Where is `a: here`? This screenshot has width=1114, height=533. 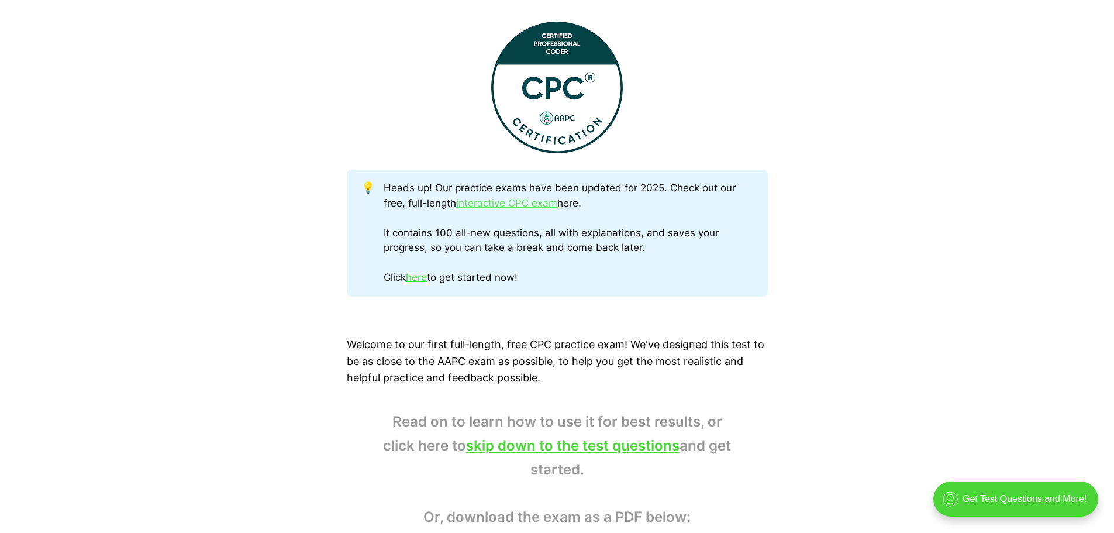
a: here is located at coordinates (416, 277).